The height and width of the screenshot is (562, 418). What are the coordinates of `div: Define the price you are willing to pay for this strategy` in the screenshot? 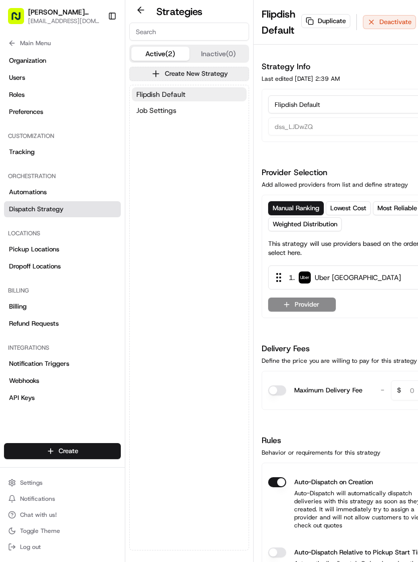 It's located at (339, 361).